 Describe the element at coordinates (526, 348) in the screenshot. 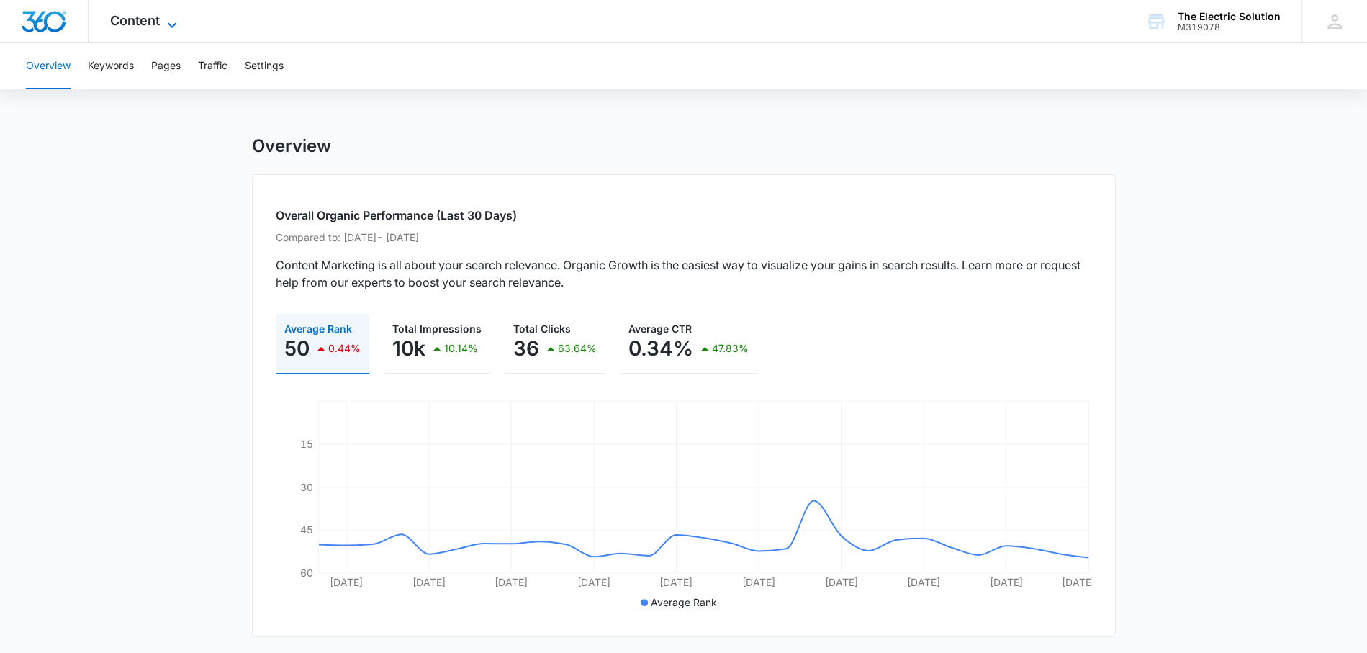

I see `p: 36` at that location.